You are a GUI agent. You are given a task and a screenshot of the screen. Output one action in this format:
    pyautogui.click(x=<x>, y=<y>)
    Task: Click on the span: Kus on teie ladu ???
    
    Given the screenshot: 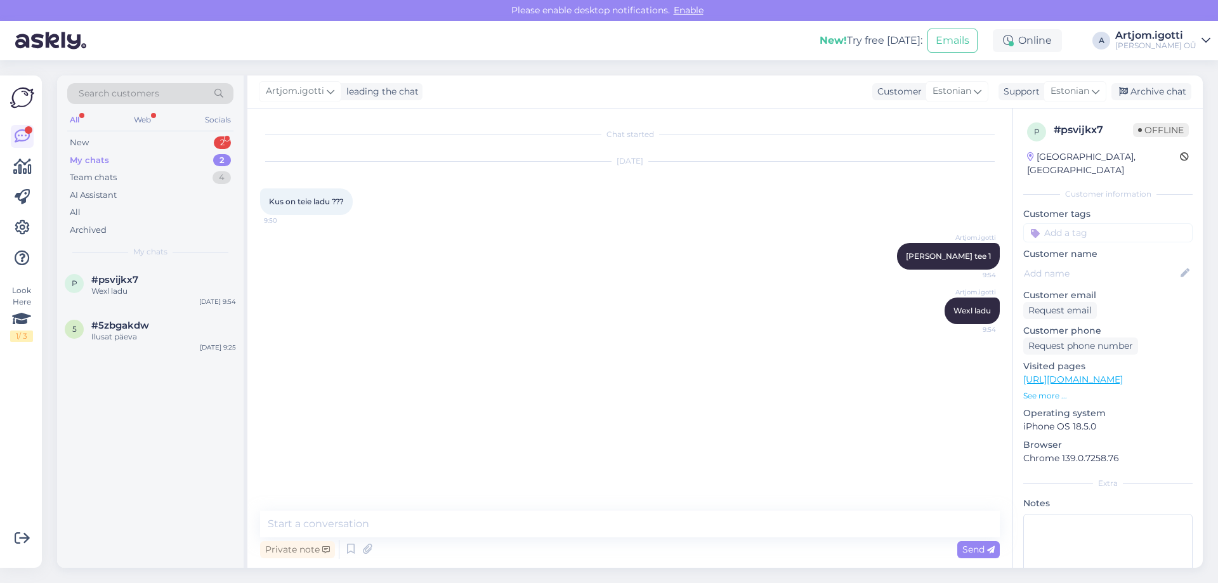 What is the action you would take?
    pyautogui.click(x=306, y=201)
    